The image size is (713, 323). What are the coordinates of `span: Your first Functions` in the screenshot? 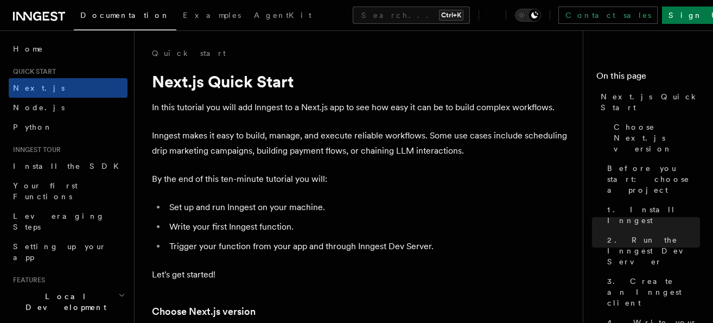 It's located at (45, 191).